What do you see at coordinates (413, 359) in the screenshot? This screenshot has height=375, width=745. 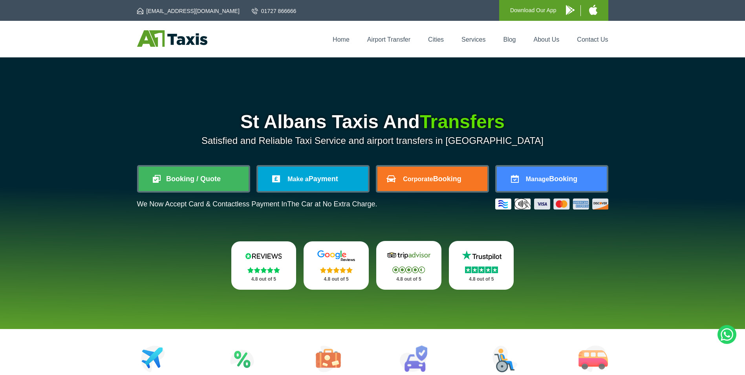 I see `img: Car Rental` at bounding box center [413, 359].